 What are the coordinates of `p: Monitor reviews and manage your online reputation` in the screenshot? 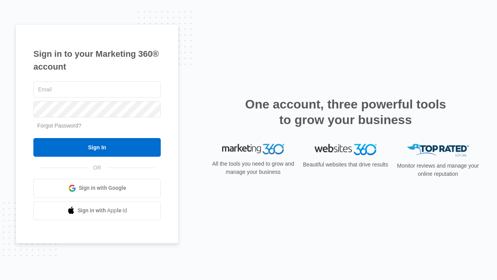 It's located at (438, 170).